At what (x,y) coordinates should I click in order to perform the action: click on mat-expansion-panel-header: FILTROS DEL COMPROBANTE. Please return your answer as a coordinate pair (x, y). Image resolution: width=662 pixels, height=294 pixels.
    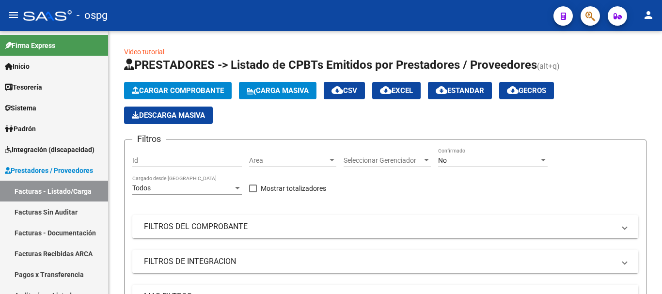
    Looking at the image, I should click on (386, 227).